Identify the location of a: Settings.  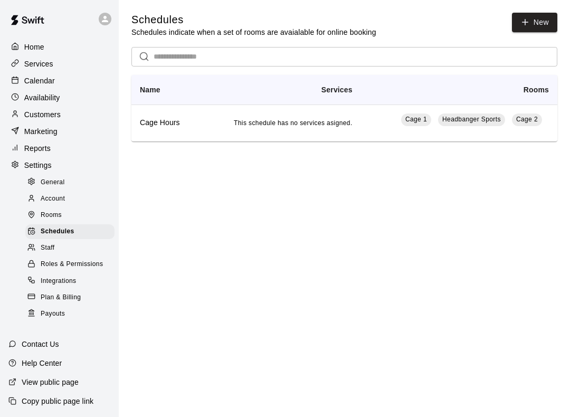
(59, 165).